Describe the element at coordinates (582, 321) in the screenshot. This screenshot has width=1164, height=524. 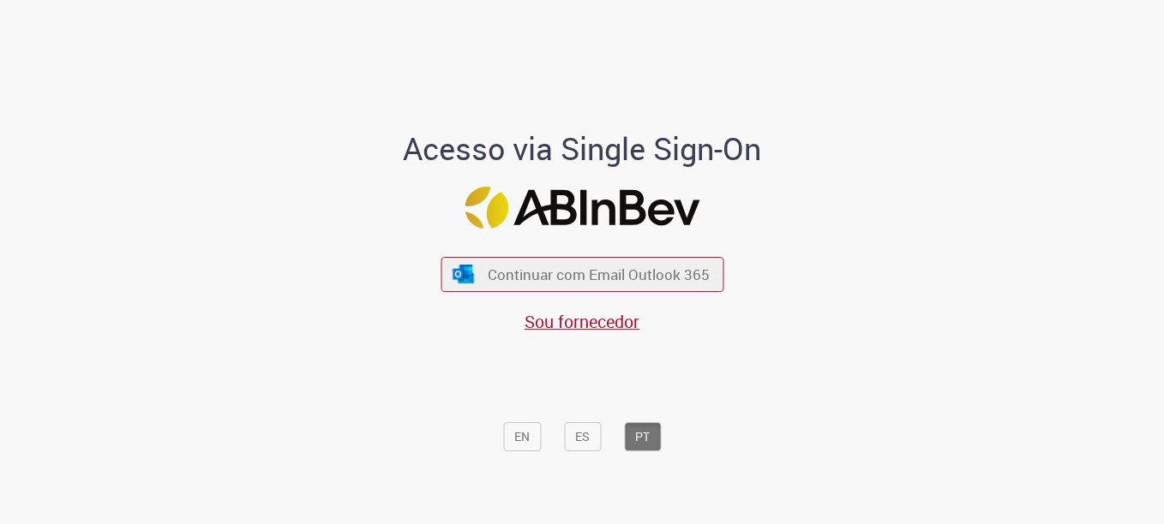
I see `span: Sou fornecedor` at that location.